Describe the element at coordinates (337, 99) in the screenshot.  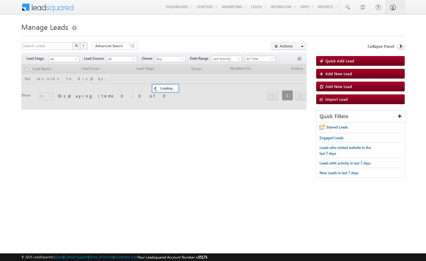
I see `span: Import Lead` at that location.